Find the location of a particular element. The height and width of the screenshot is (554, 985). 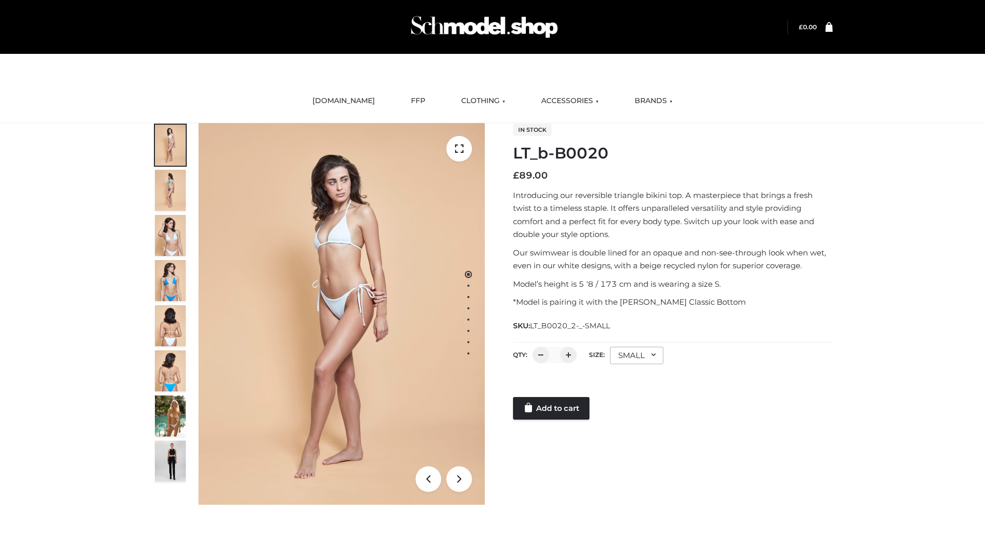

a: CLOTHING is located at coordinates (483, 101).